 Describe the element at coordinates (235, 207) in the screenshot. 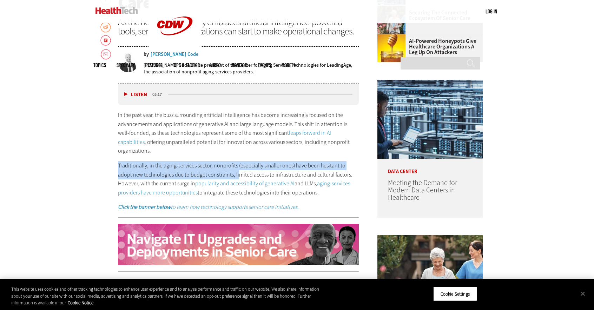

I see `em: to learn how technology supports senior care initiatives.` at that location.